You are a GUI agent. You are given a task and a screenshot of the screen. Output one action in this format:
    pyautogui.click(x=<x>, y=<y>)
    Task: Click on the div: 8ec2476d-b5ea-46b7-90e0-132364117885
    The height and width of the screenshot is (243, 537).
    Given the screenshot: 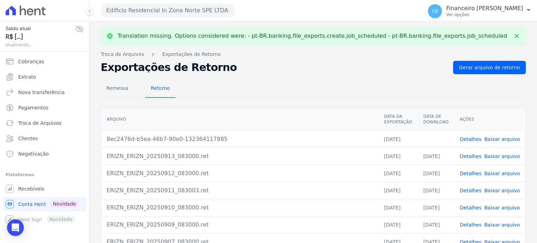 What is the action you would take?
    pyautogui.click(x=239, y=139)
    